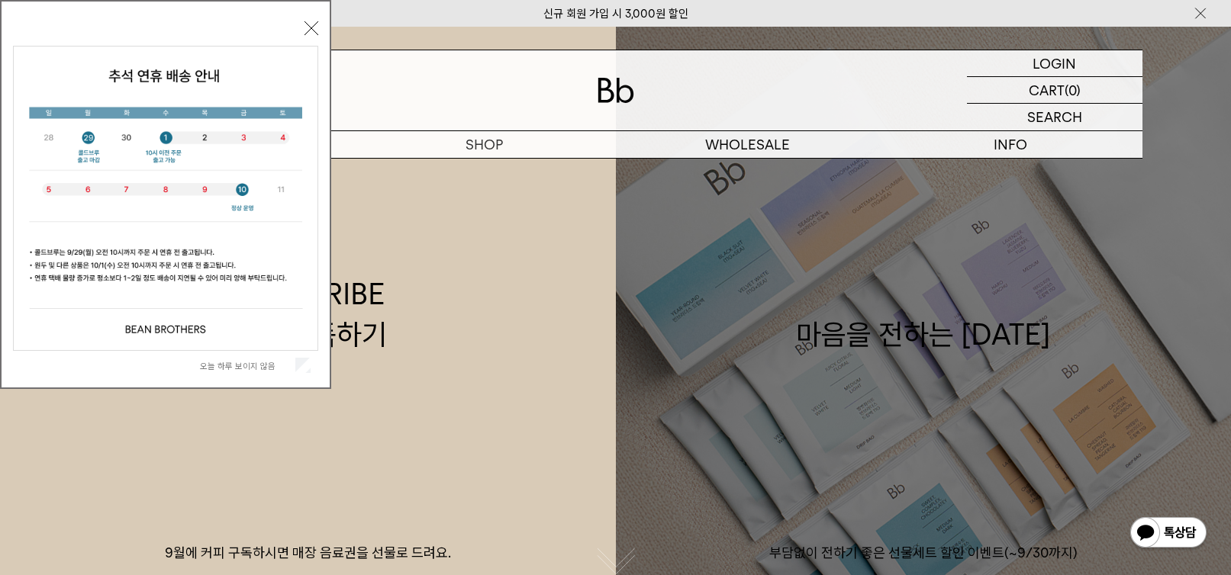 The height and width of the screenshot is (575, 1231). I want to click on p: INFO, so click(1010, 144).